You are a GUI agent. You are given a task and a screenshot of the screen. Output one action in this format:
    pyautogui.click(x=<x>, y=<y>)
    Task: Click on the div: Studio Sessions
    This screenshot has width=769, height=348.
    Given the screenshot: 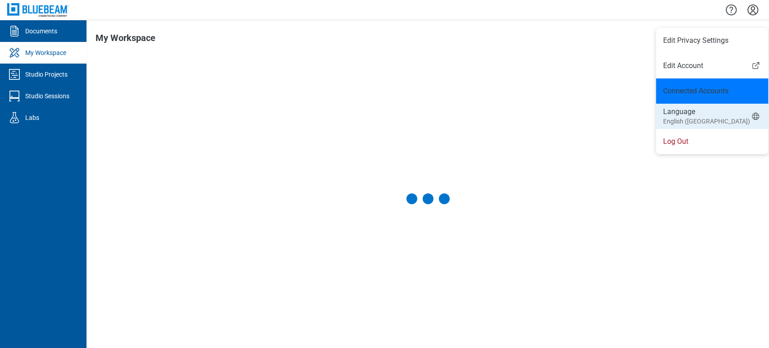 What is the action you would take?
    pyautogui.click(x=47, y=96)
    